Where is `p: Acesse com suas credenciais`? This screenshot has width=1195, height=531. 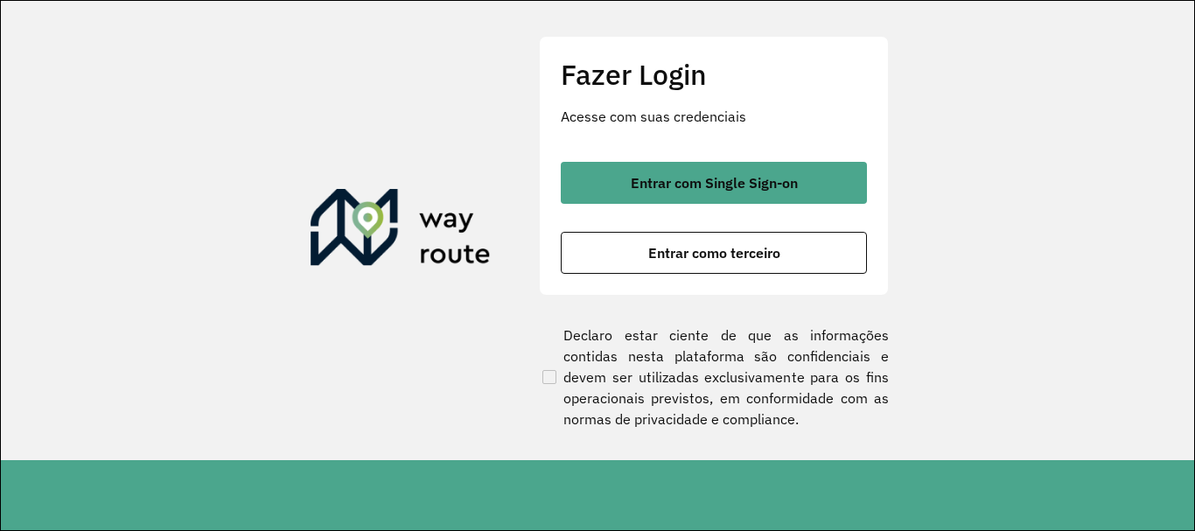
p: Acesse com suas credenciais is located at coordinates (714, 116).